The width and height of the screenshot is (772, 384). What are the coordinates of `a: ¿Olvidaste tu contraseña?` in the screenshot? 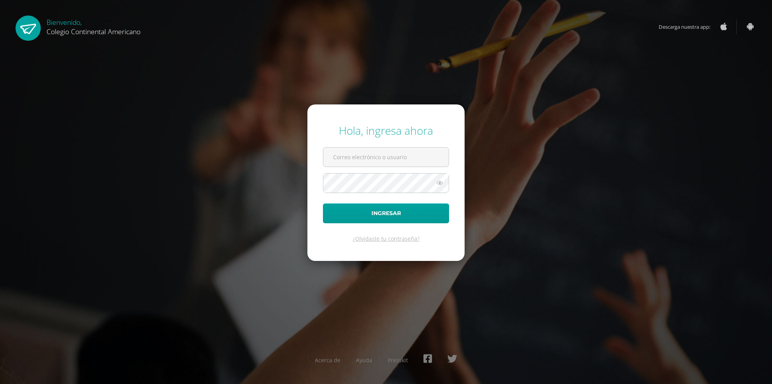 It's located at (386, 238).